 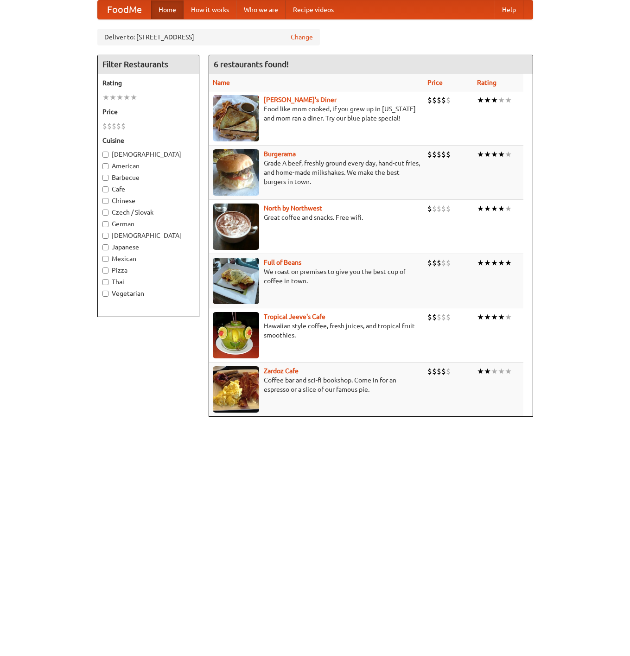 What do you see at coordinates (316, 331) in the screenshot?
I see `p: Hawaiian style coffee, fresh juices, and tropical fruit smoothies.` at bounding box center [316, 331].